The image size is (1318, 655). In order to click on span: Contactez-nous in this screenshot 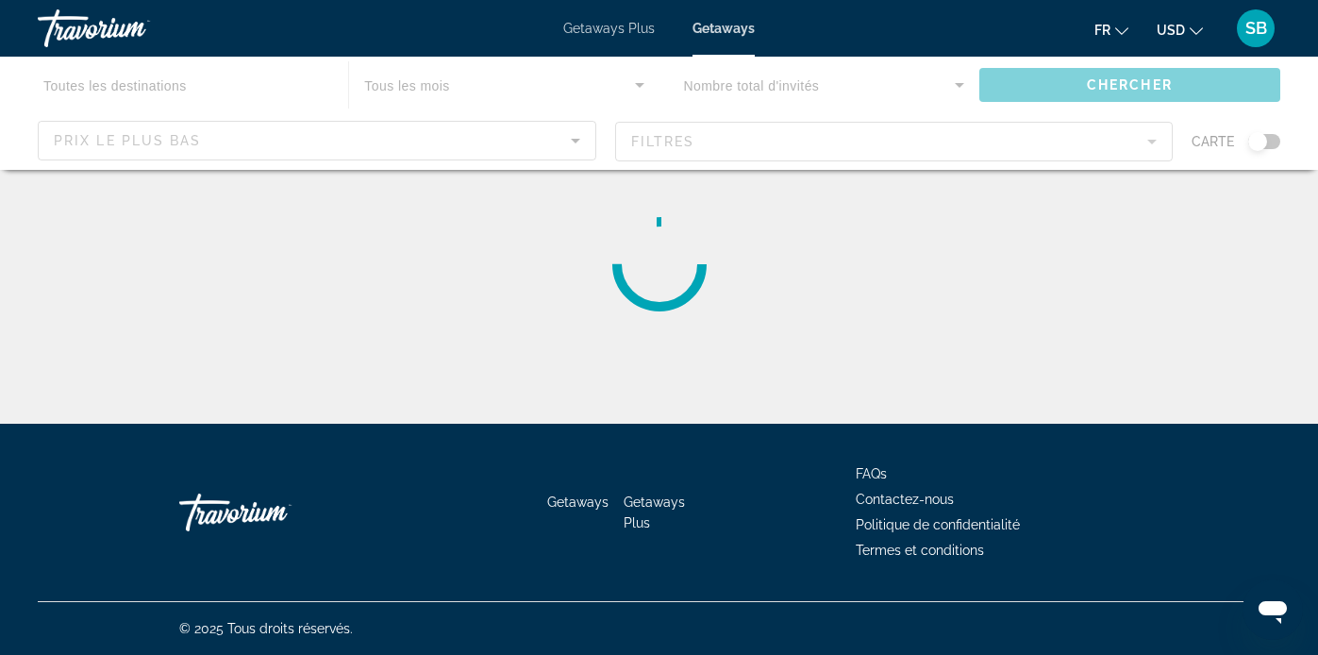, I will do `click(905, 499)`.